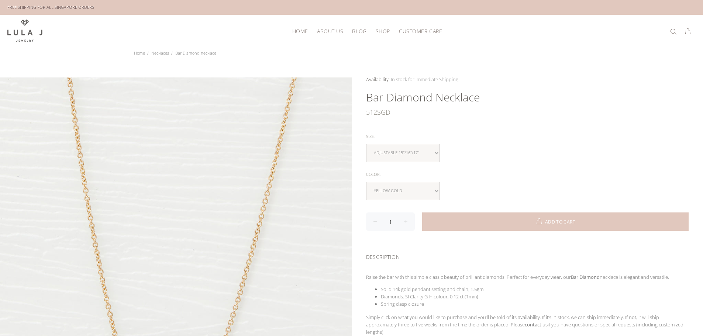  What do you see at coordinates (160, 53) in the screenshot?
I see `a: Necklaces` at bounding box center [160, 53].